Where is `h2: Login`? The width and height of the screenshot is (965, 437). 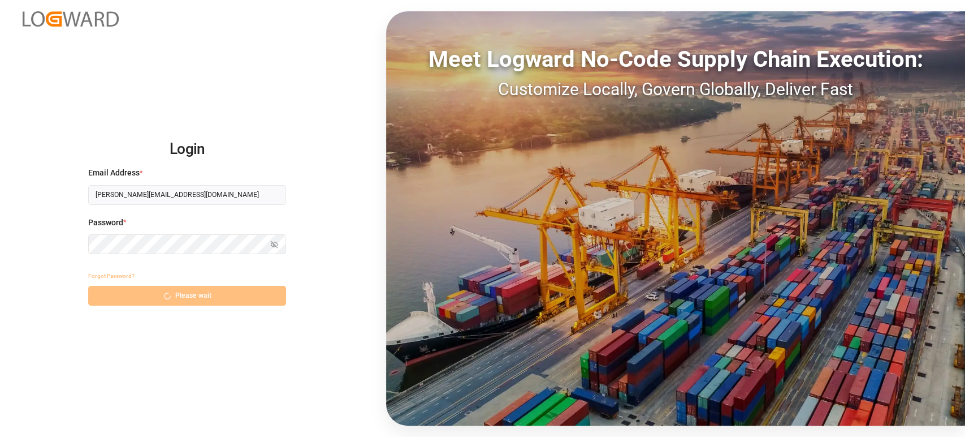
h2: Login is located at coordinates (187, 149).